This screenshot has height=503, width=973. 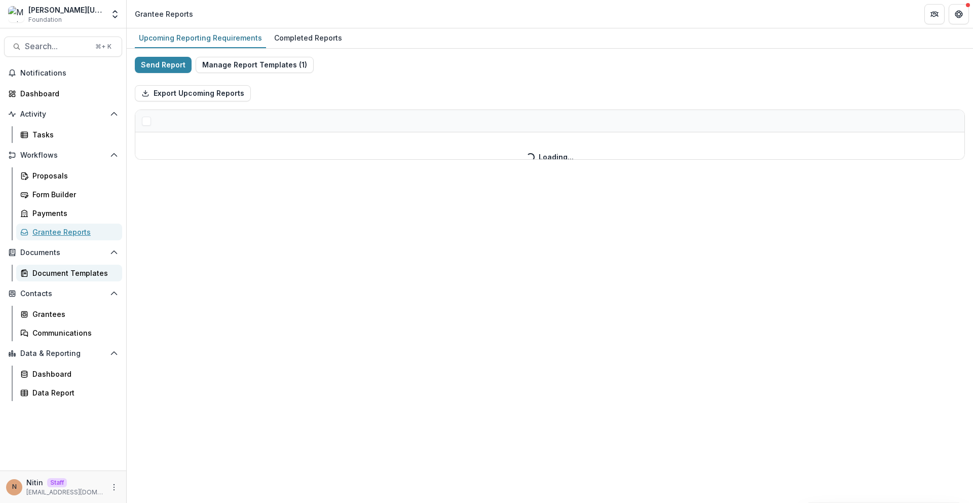 What do you see at coordinates (63, 294) in the screenshot?
I see `button: Open Contacts` at bounding box center [63, 294].